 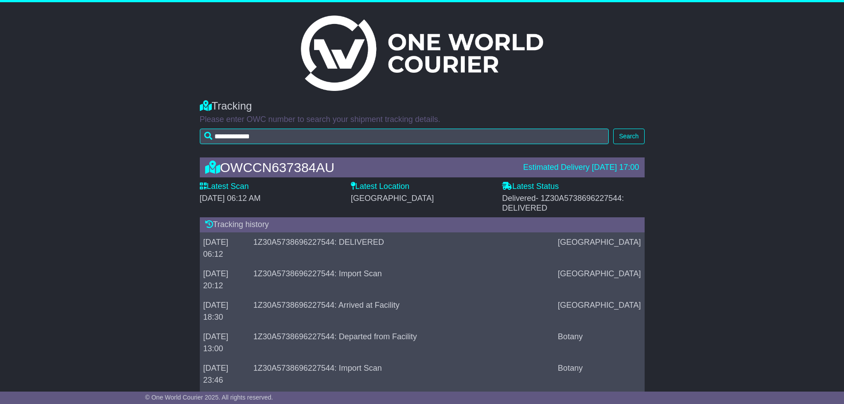 I want to click on div: Tracking history, so click(x=422, y=225).